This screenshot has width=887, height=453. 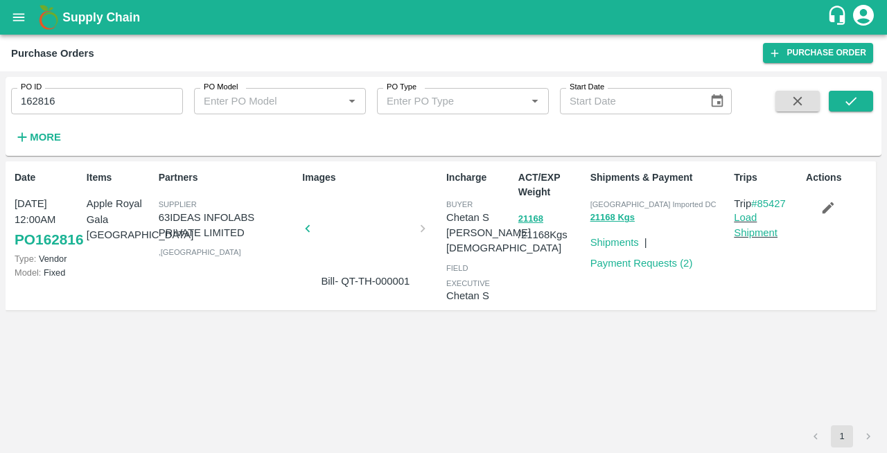 I want to click on strong: More, so click(x=45, y=137).